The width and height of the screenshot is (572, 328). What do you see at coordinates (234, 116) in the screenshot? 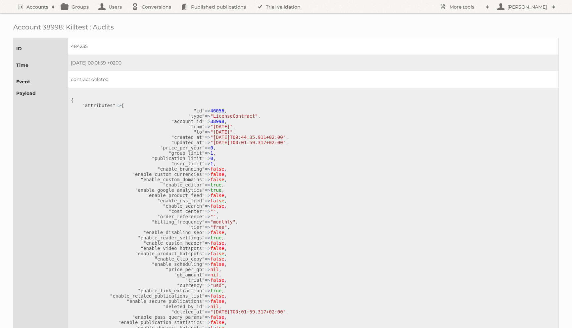
I see `kbd: "LicenseContract"` at bounding box center [234, 116].